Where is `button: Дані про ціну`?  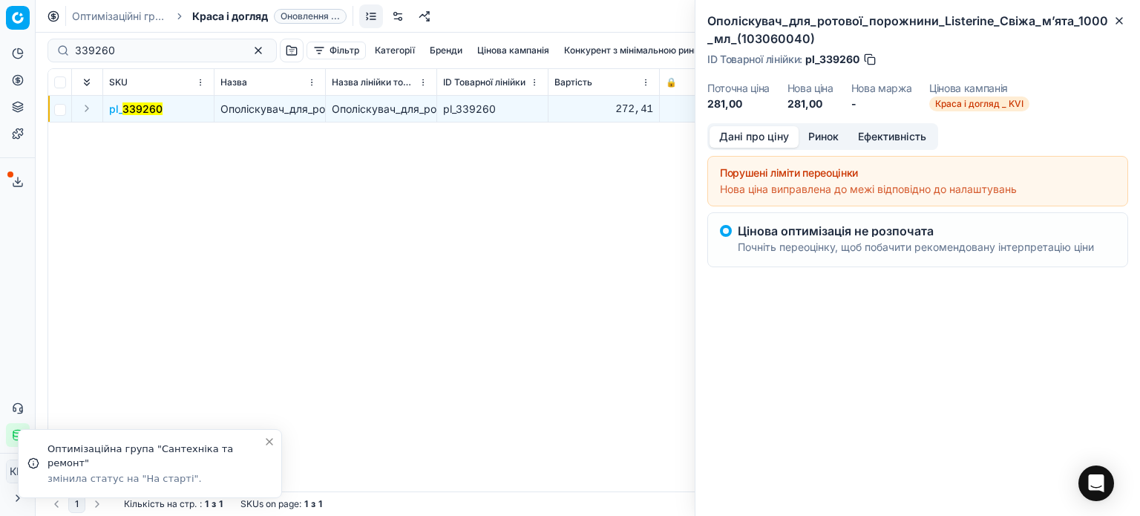
button: Дані про ціну is located at coordinates (754, 137).